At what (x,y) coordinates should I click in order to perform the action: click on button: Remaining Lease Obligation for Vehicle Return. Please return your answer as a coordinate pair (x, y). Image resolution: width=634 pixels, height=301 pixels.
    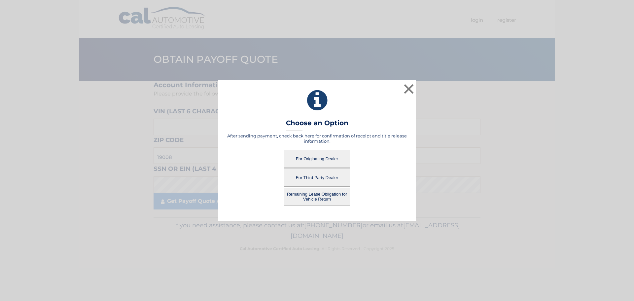
    Looking at the image, I should click on (317, 196).